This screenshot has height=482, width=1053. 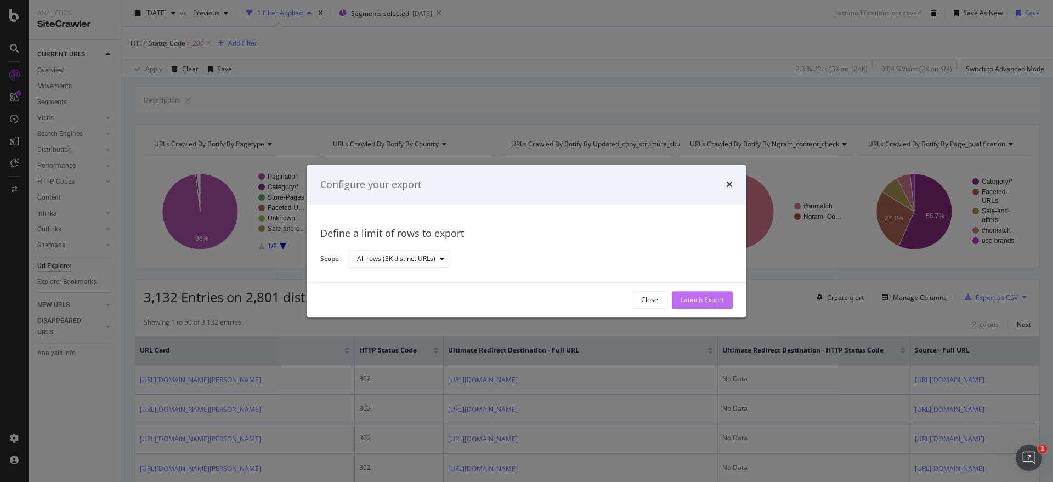 What do you see at coordinates (527, 241) in the screenshot?
I see `div: modal` at bounding box center [527, 241].